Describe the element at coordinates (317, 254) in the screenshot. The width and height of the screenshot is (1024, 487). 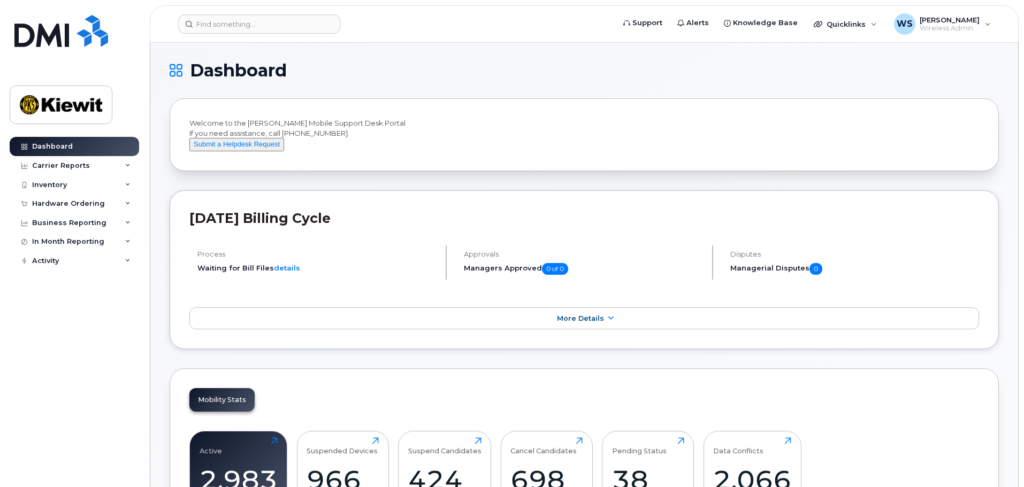
I see `h4: Process` at that location.